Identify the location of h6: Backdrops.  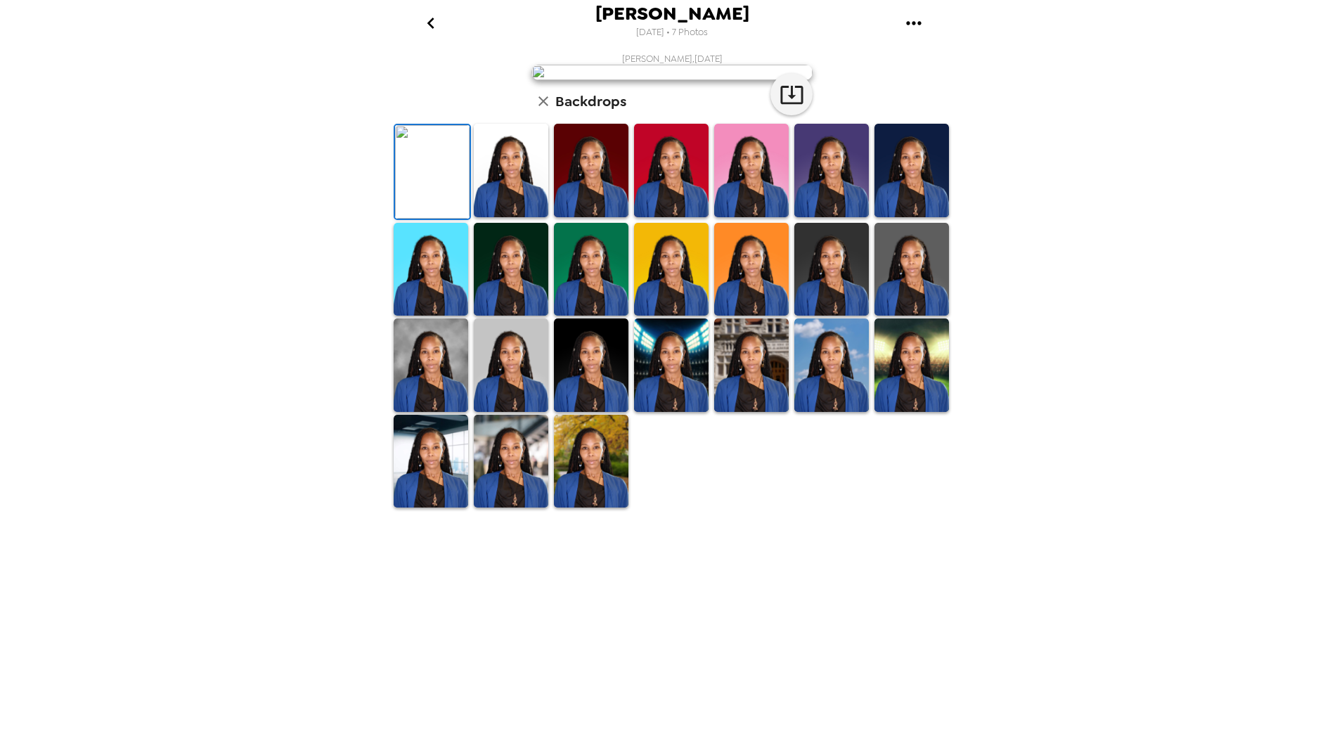
(591, 101).